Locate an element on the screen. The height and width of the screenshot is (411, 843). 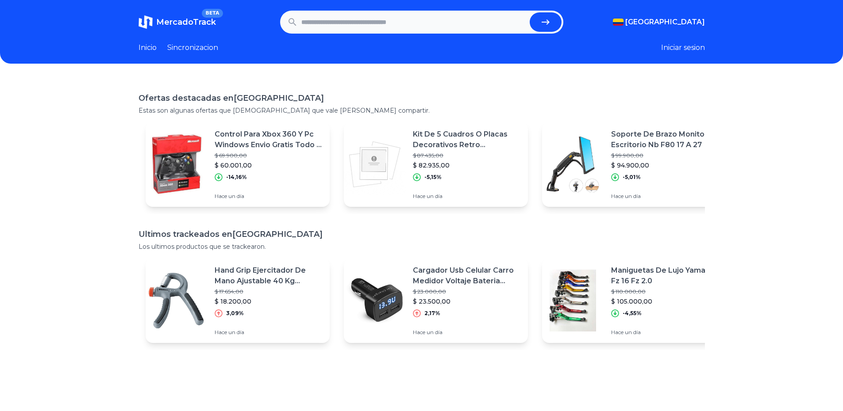
a: Featured imageControl Para Xbox 360 Y Pc Windows Envio Gratis Todo El Pais$ 69.900,00$ 60.001,00-... is located at coordinates (238, 165).